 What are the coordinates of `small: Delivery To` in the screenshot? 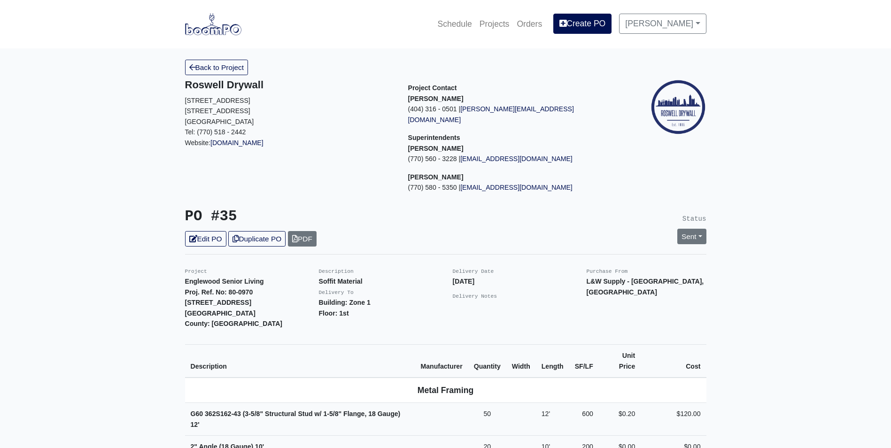 It's located at (336, 293).